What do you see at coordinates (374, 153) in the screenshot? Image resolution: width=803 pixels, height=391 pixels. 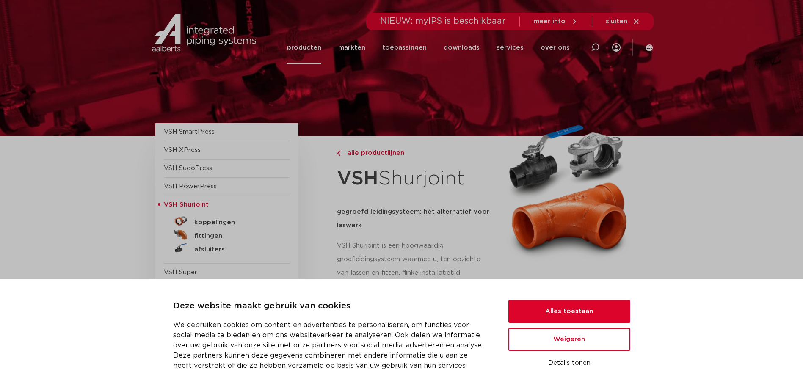 I see `span: alle productlijnen` at bounding box center [374, 153].